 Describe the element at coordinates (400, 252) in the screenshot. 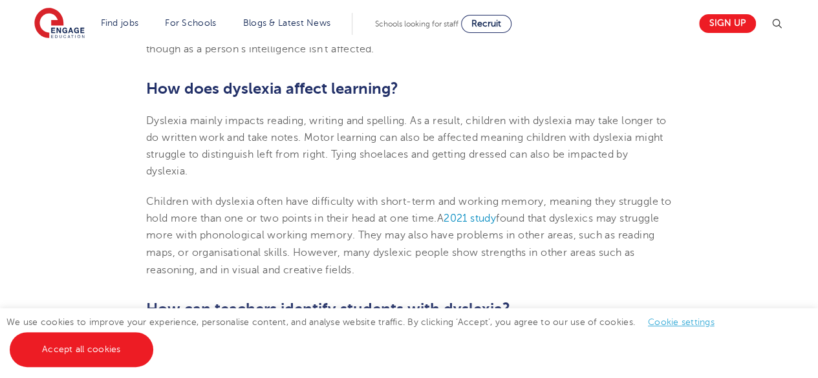

I see `span: . They may also have problems in other areas, such as reading maps, or organisational skills. How...` at that location.